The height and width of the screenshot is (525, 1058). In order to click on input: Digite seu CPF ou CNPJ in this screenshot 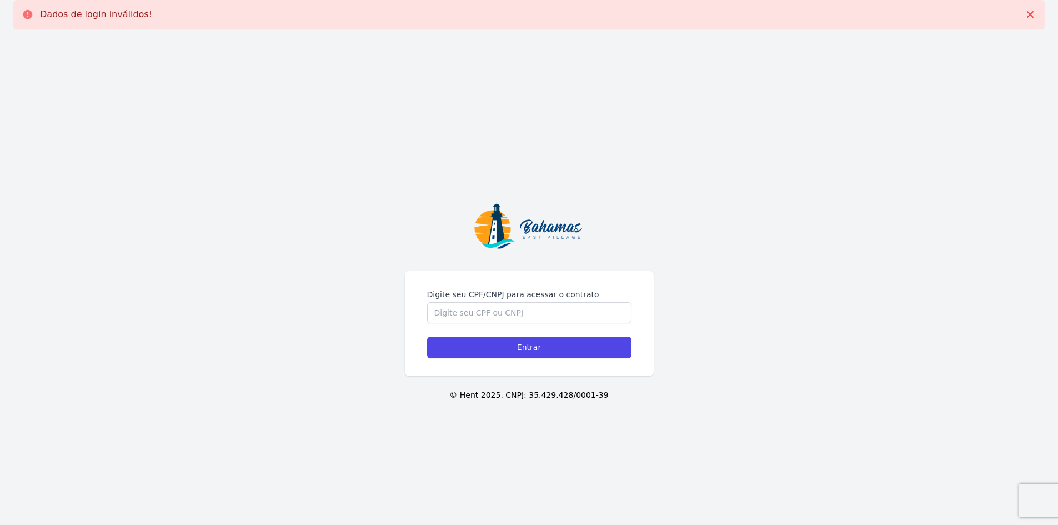, I will do `click(529, 313)`.